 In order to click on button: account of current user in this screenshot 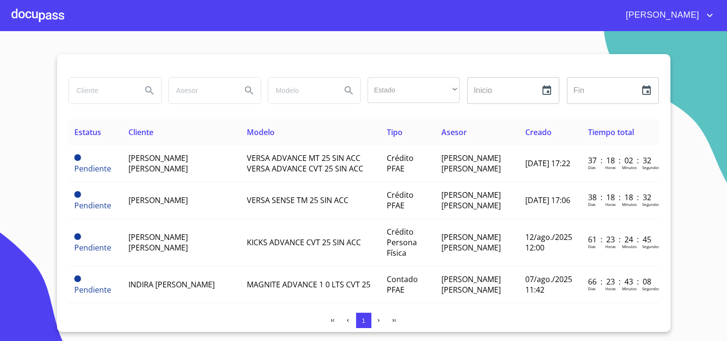, I will do `click(667, 15)`.